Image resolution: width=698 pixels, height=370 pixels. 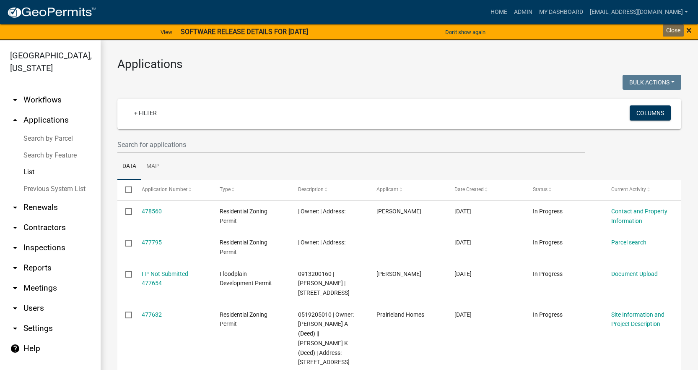 What do you see at coordinates (499, 12) in the screenshot?
I see `a: Home` at bounding box center [499, 12].